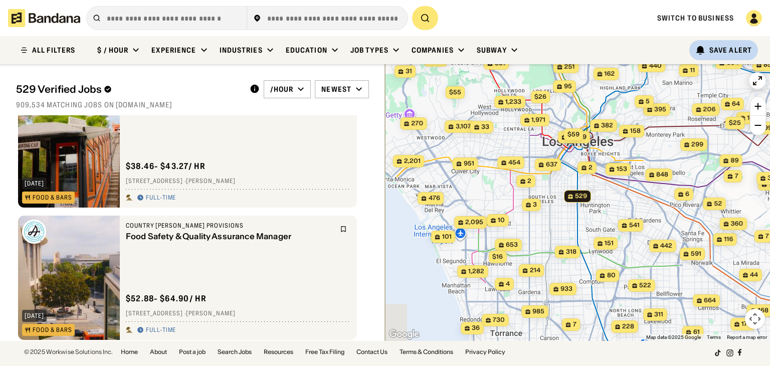 This screenshot has height=366, width=770. What do you see at coordinates (551, 164) in the screenshot?
I see `span: 637` at bounding box center [551, 164].